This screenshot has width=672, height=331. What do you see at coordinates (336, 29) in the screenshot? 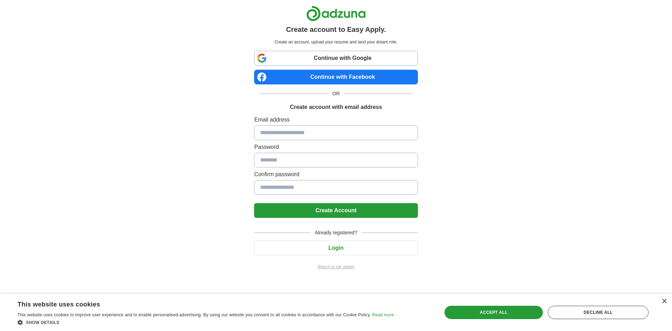
I see `h1: Create account to Easy Apply.` at bounding box center [336, 29].